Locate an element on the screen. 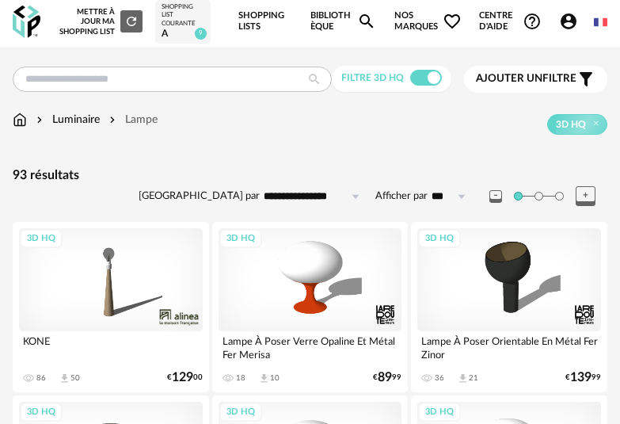 The width and height of the screenshot is (620, 424). div: 18 is located at coordinates (241, 378).